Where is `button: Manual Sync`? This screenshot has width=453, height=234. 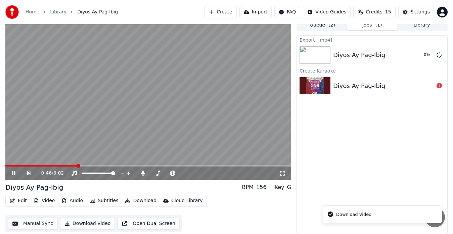 button: Manual Sync is located at coordinates (33, 223).